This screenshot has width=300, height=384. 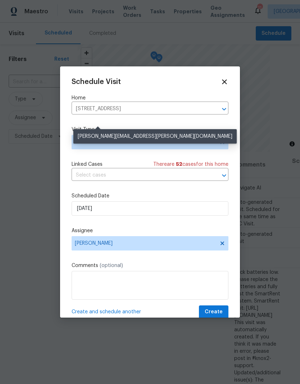 I want to click on input: M/D/YYYY, so click(x=150, y=209).